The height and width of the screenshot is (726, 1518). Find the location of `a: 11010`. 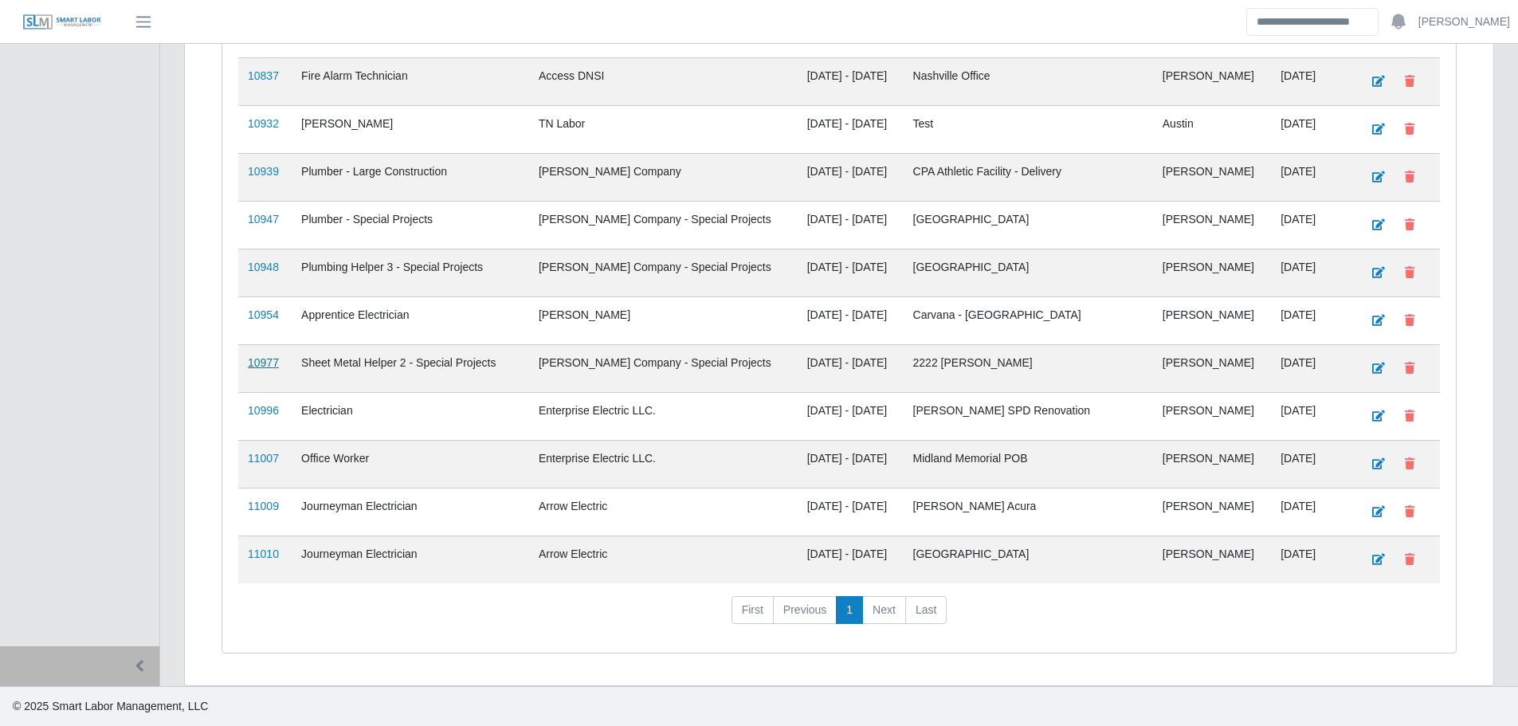

a: 11010 is located at coordinates (263, 554).